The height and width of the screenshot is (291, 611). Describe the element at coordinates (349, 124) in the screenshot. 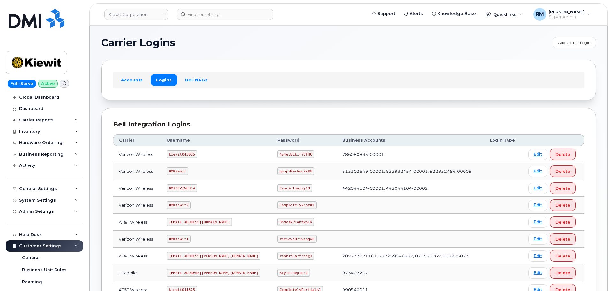

I see `div: Bell Integration Logins` at that location.